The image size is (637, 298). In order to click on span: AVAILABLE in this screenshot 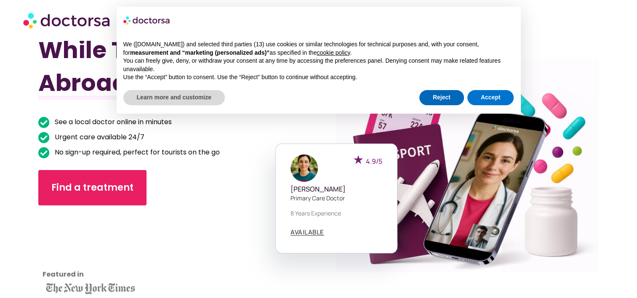, I will do `click(307, 232)`.